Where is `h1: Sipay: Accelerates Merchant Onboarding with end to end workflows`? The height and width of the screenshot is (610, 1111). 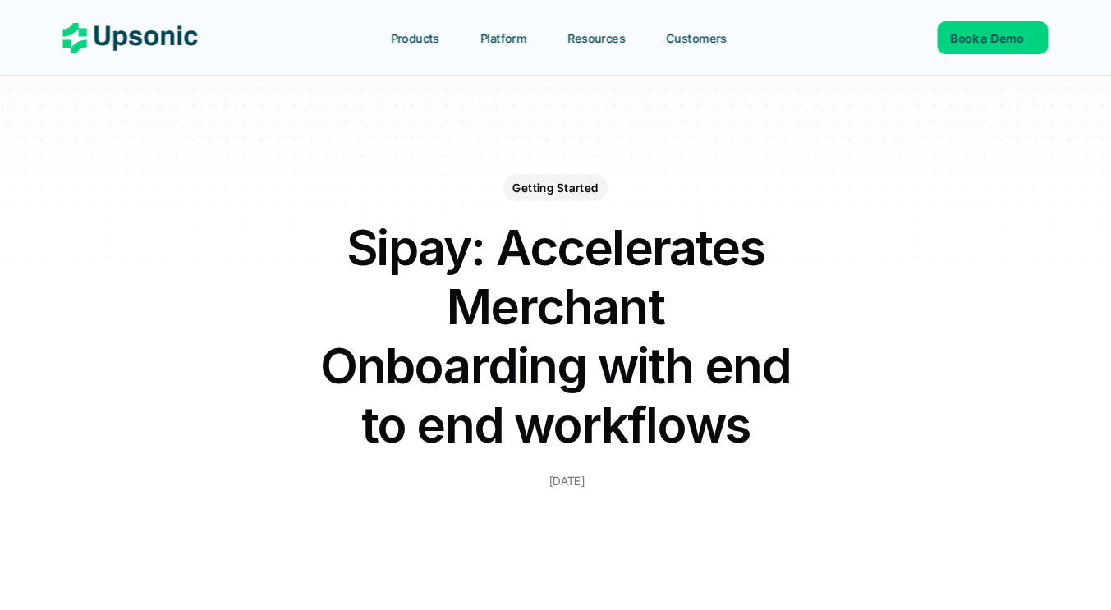
h1: Sipay: Accelerates Merchant Onboarding with end to end workflows is located at coordinates (556, 336).